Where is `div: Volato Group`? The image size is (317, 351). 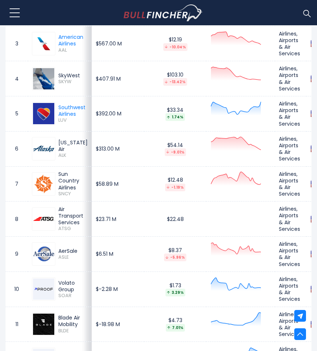 div: Volato Group is located at coordinates (73, 286).